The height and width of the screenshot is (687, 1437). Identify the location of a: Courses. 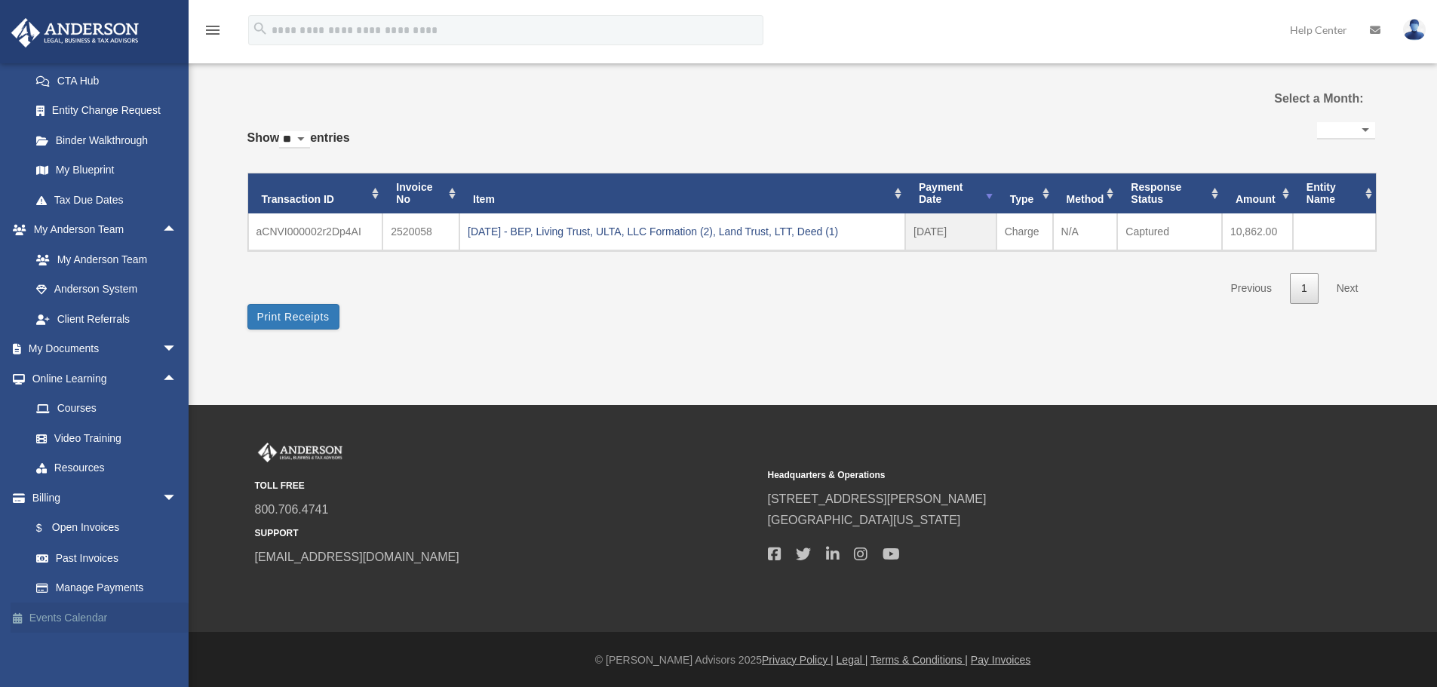
(110, 409).